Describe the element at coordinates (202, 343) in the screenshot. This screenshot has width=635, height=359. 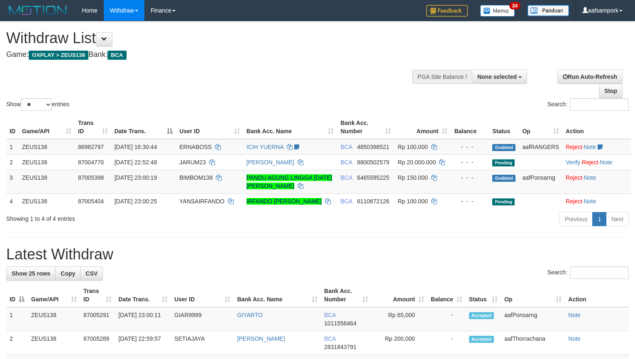
I see `td: SETIAJAYA` at that location.